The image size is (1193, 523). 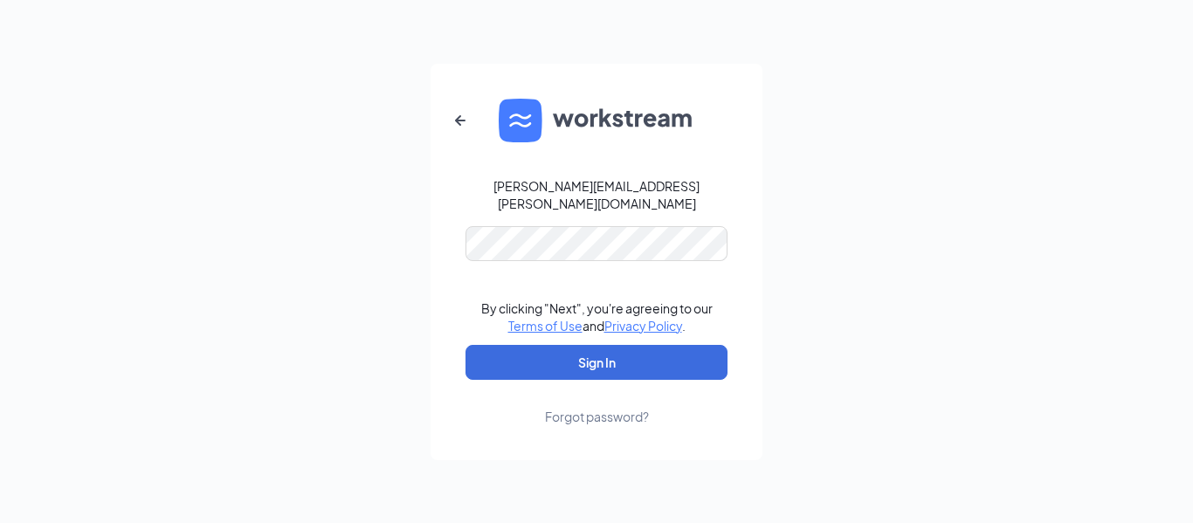 I want to click on div: Forgot password?, so click(x=596, y=417).